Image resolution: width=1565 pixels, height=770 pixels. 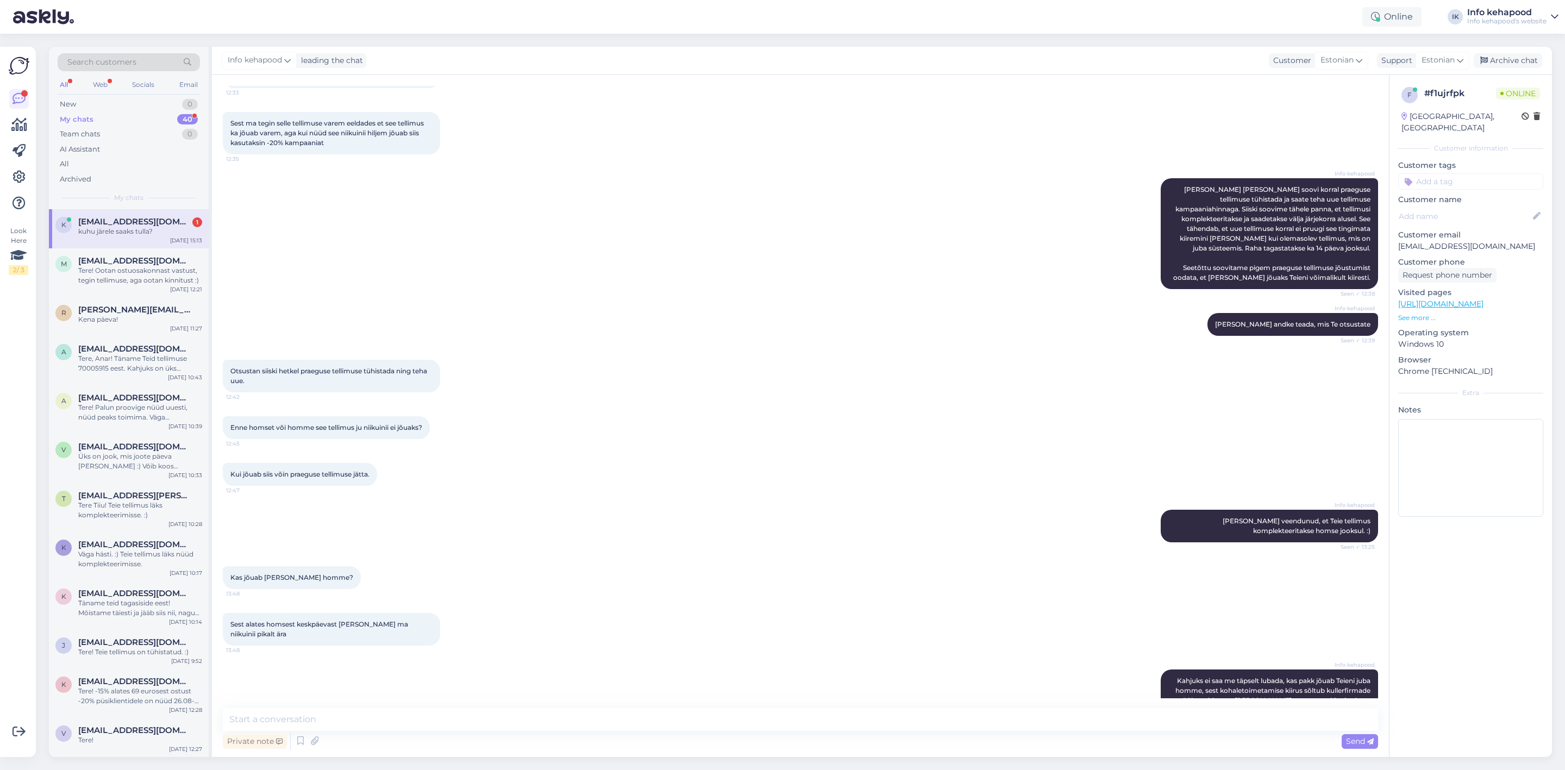 What do you see at coordinates (18, 251) in the screenshot?
I see `div: Look Here` at bounding box center [18, 251].